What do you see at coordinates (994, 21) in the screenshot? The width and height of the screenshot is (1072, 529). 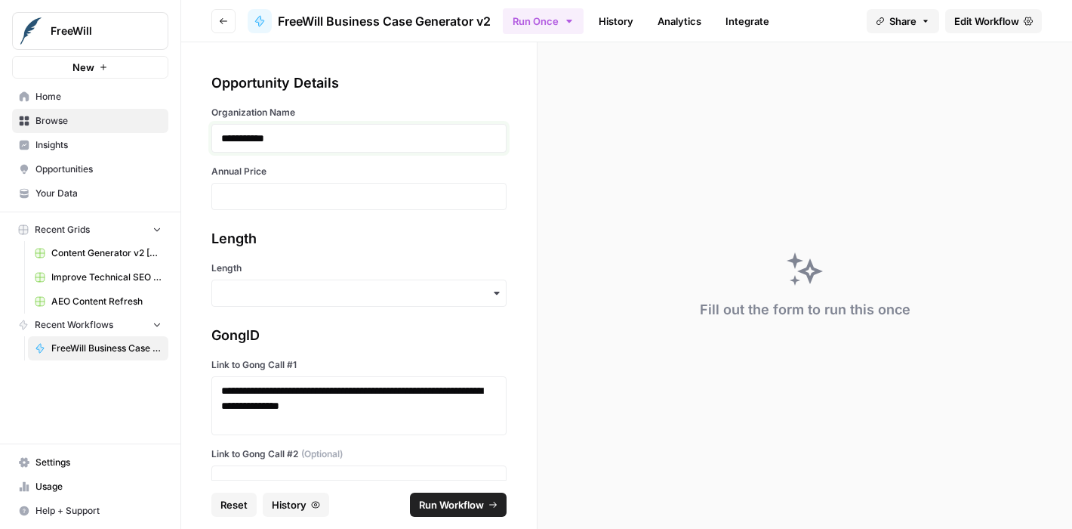 I see `a: Edit Workflow` at bounding box center [994, 21].